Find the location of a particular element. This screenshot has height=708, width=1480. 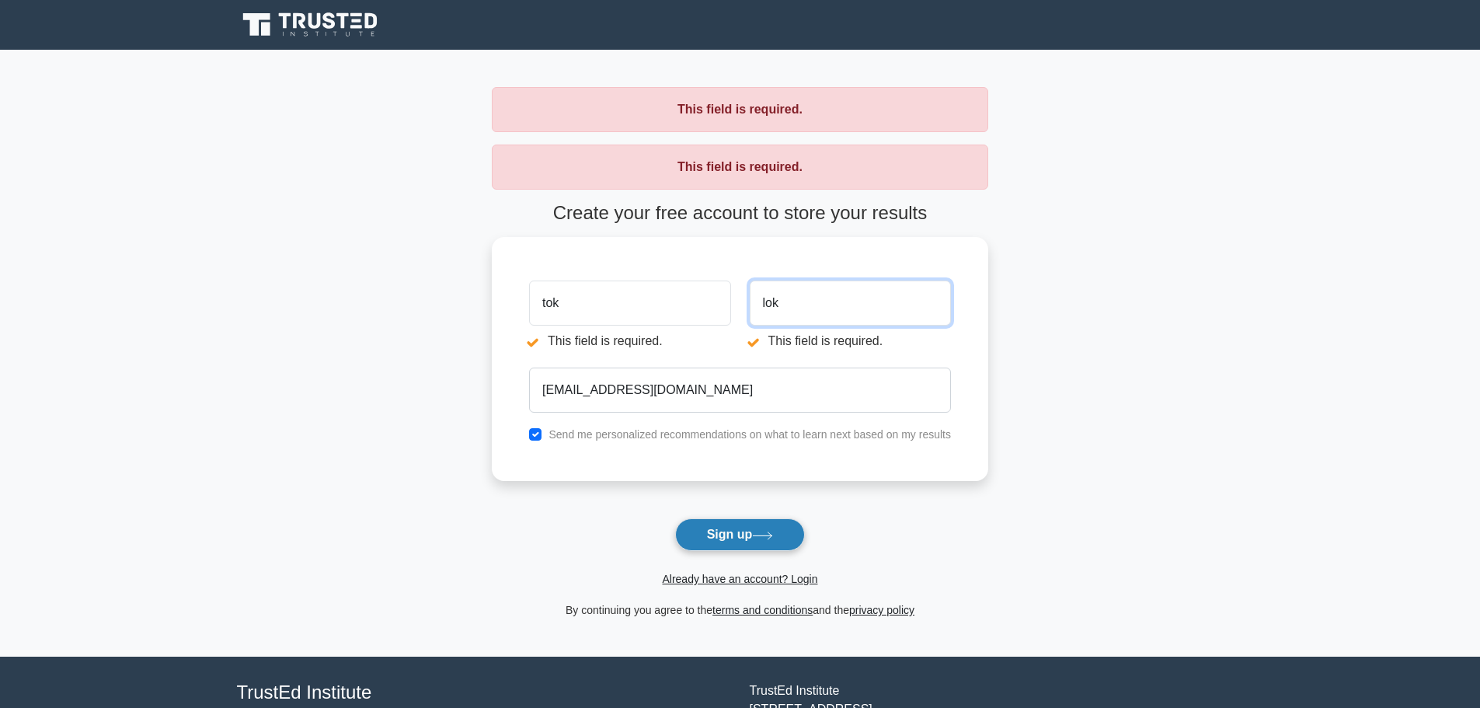

a: terms and conditions is located at coordinates (762, 610).